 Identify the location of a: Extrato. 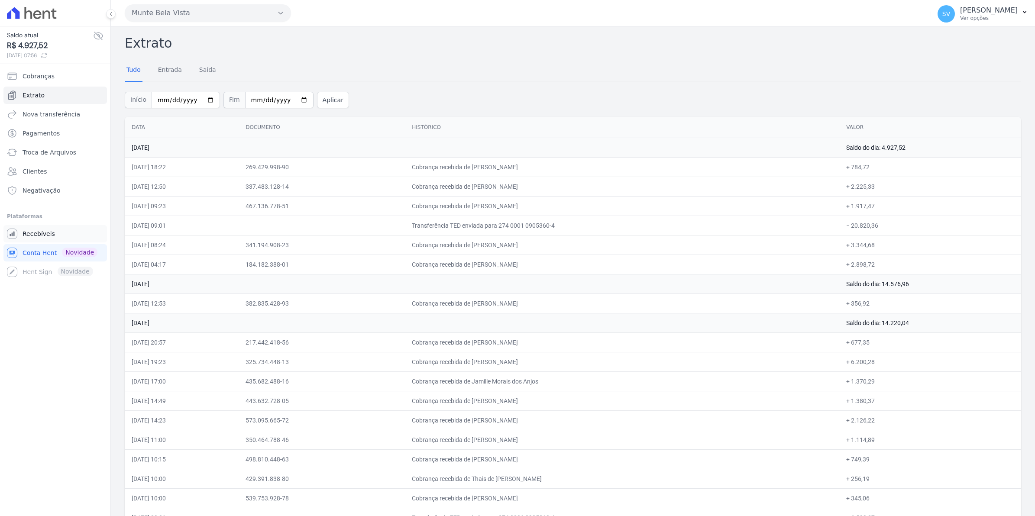
(55, 95).